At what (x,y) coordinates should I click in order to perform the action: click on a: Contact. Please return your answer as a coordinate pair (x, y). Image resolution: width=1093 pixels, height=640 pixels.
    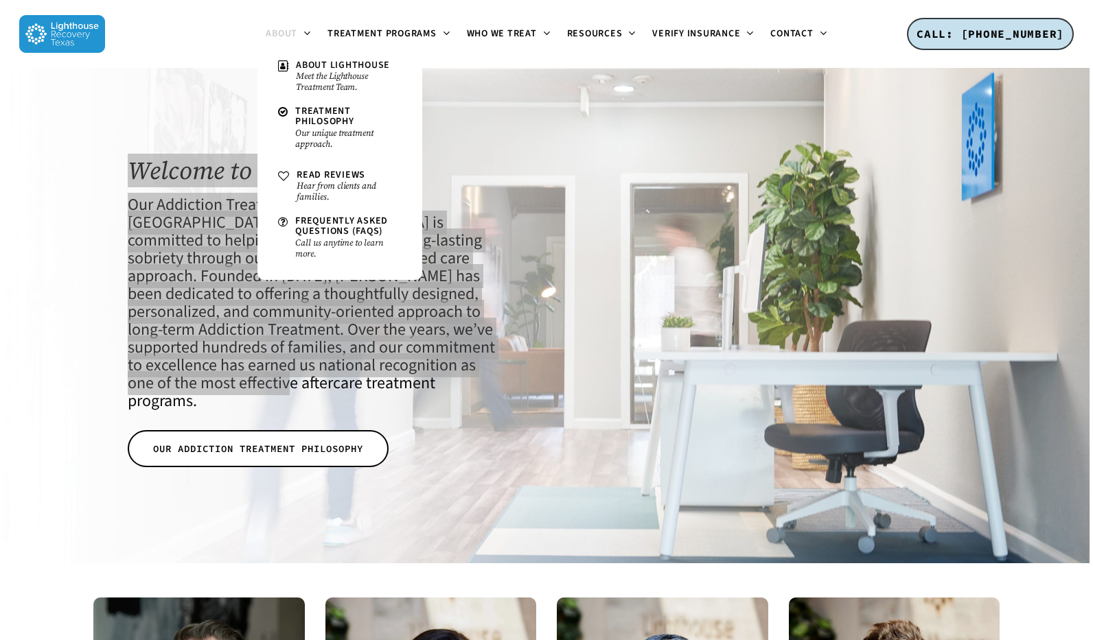
    Looking at the image, I should click on (798, 34).